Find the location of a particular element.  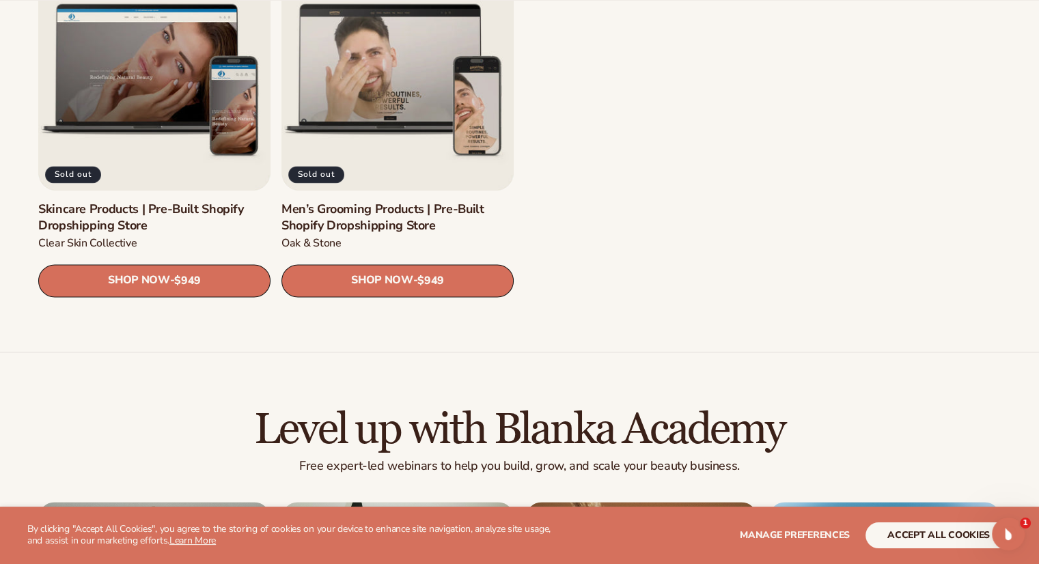

button: Manage preferences is located at coordinates (794, 535).